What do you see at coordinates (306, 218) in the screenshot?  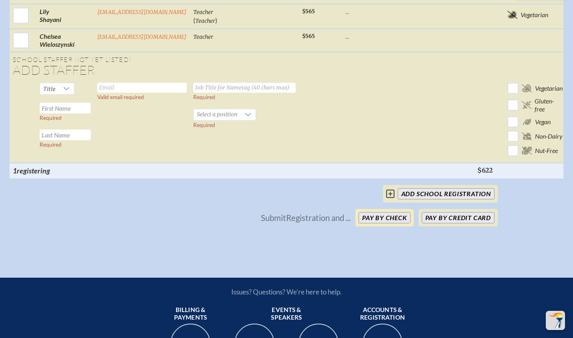 I see `p: Submit Registration and ...` at bounding box center [306, 218].